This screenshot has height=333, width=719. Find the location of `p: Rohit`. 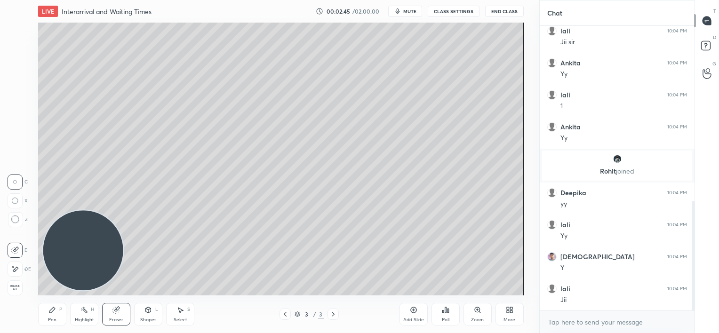

p: Rohit is located at coordinates (617, 171).